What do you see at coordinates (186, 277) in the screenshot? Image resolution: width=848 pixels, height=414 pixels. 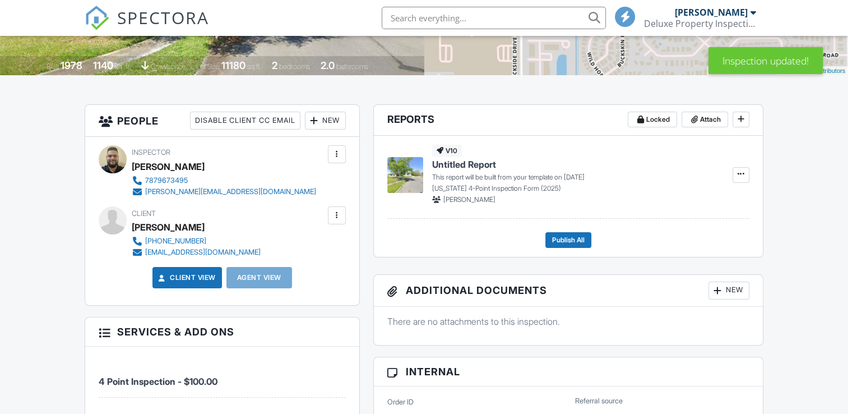 I see `a: Client View` at bounding box center [186, 277].